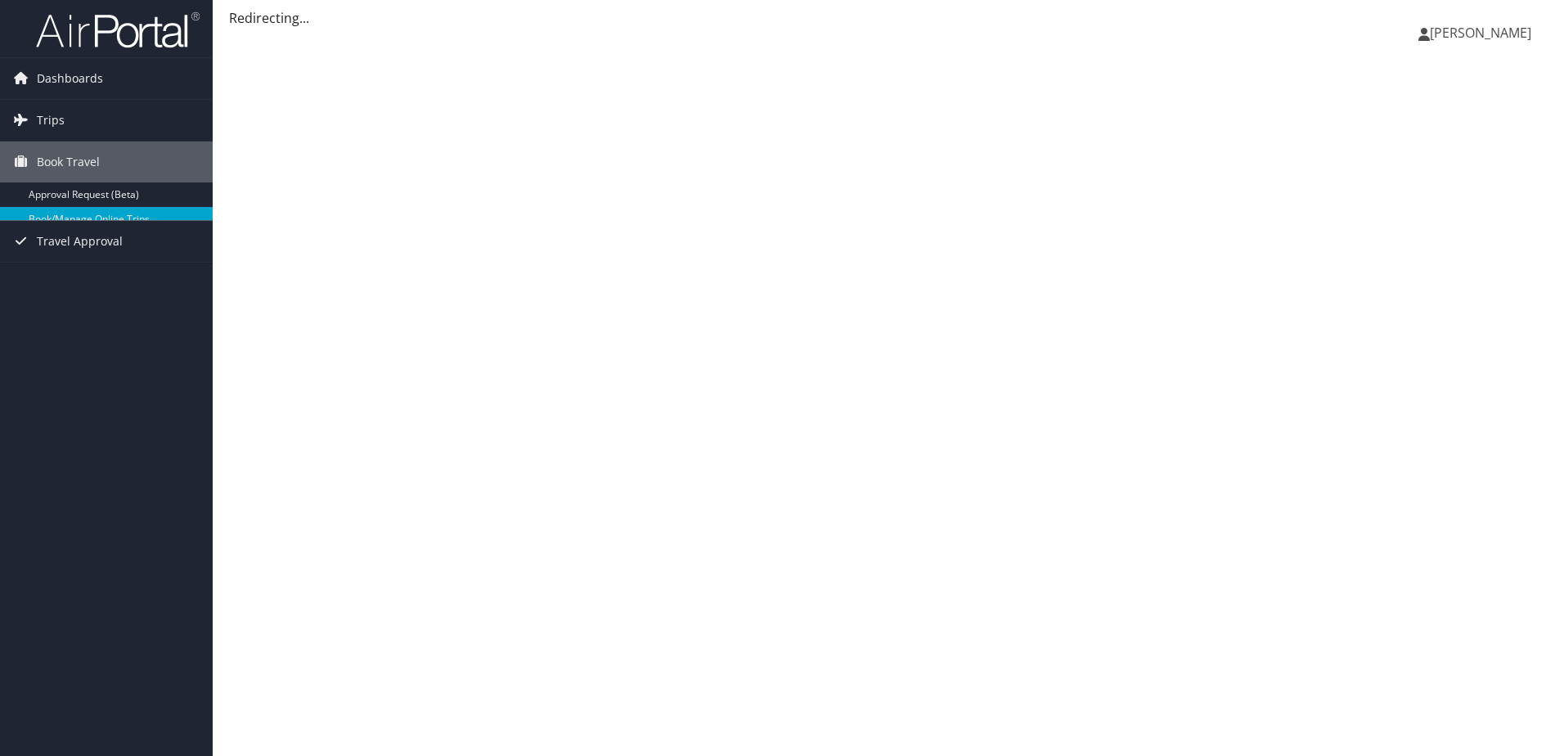 The image size is (1564, 756). Describe the element at coordinates (79, 241) in the screenshot. I see `span: Travel Approval` at that location.